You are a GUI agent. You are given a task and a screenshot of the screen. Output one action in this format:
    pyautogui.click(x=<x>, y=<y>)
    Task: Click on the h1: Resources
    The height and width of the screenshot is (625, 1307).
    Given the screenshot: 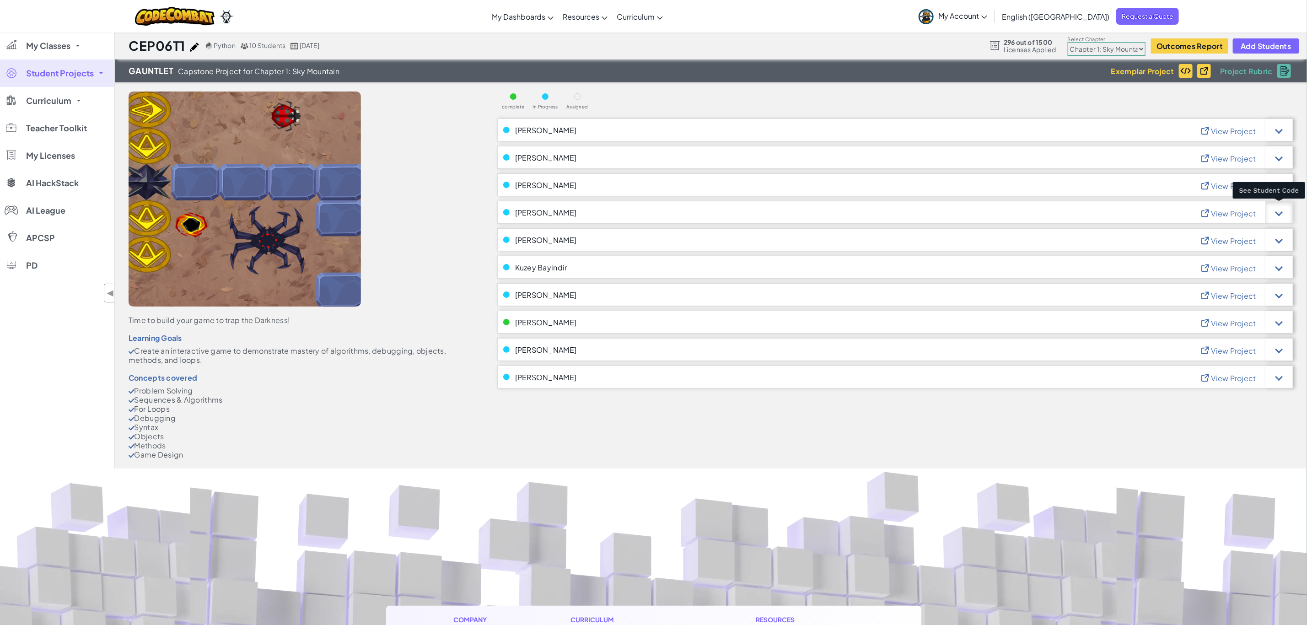 What is the action you would take?
    pyautogui.click(x=805, y=619)
    